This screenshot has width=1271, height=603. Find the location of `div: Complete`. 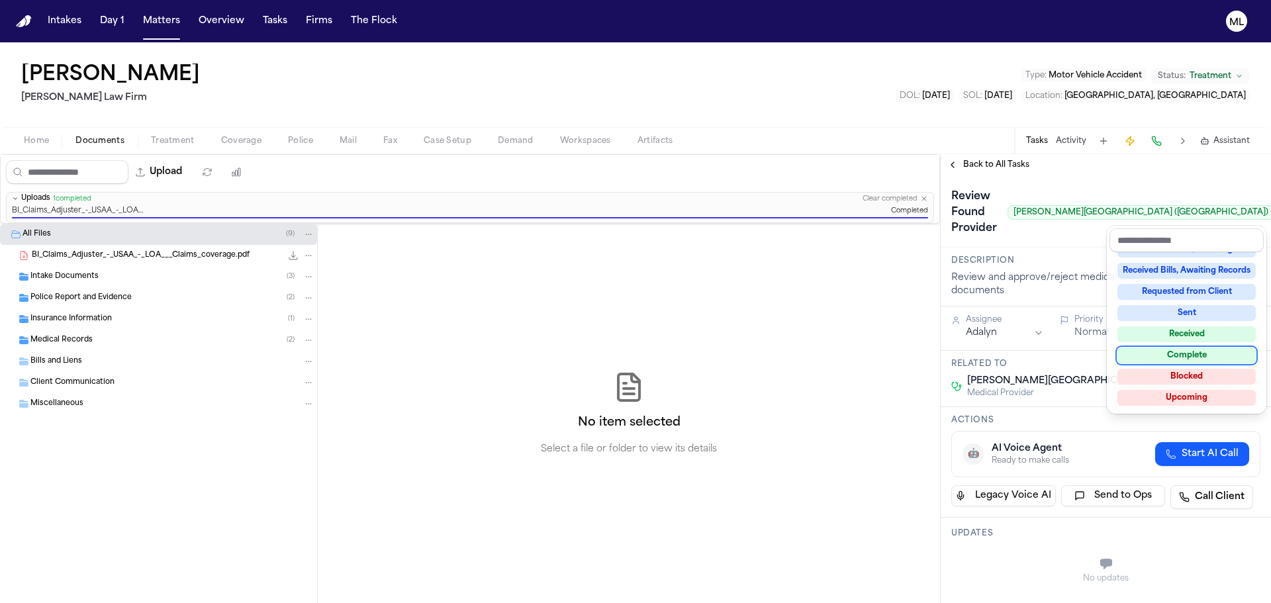

div: Complete is located at coordinates (1186, 355).